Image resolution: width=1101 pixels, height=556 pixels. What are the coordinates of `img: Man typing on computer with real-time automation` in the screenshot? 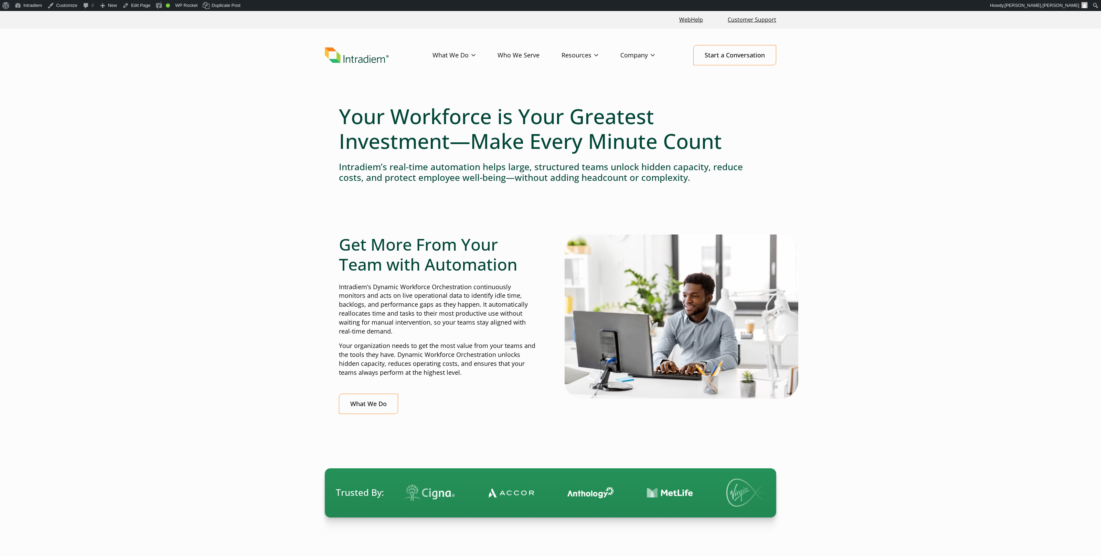 It's located at (681, 316).